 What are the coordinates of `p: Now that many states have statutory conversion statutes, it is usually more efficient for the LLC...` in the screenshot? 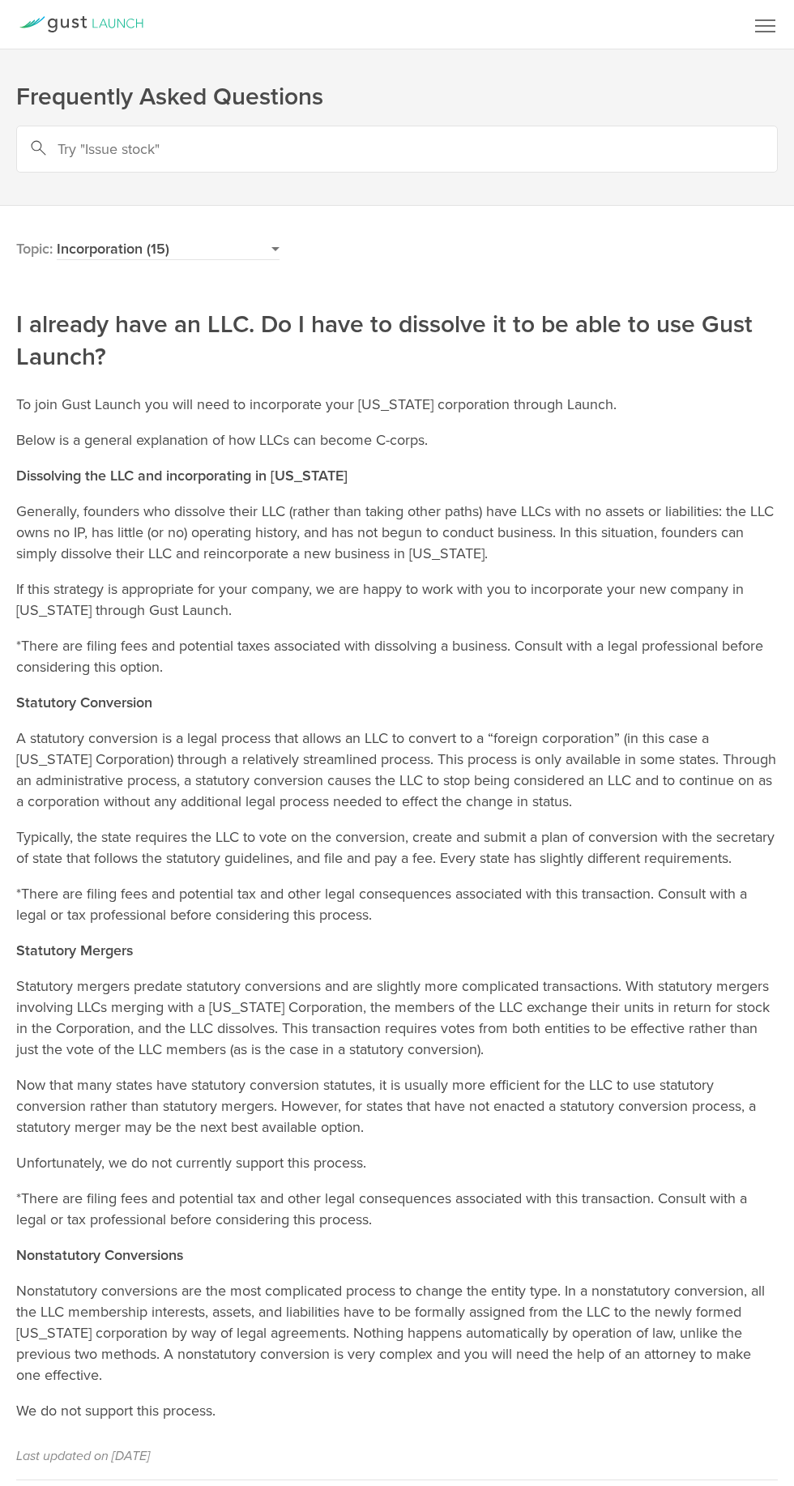 It's located at (397, 1106).